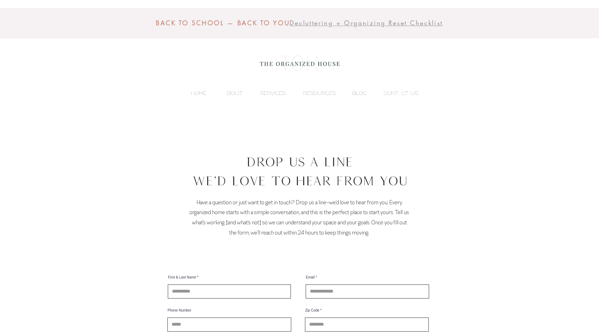 The height and width of the screenshot is (333, 599). Describe the element at coordinates (359, 93) in the screenshot. I see `p: BLOG` at that location.